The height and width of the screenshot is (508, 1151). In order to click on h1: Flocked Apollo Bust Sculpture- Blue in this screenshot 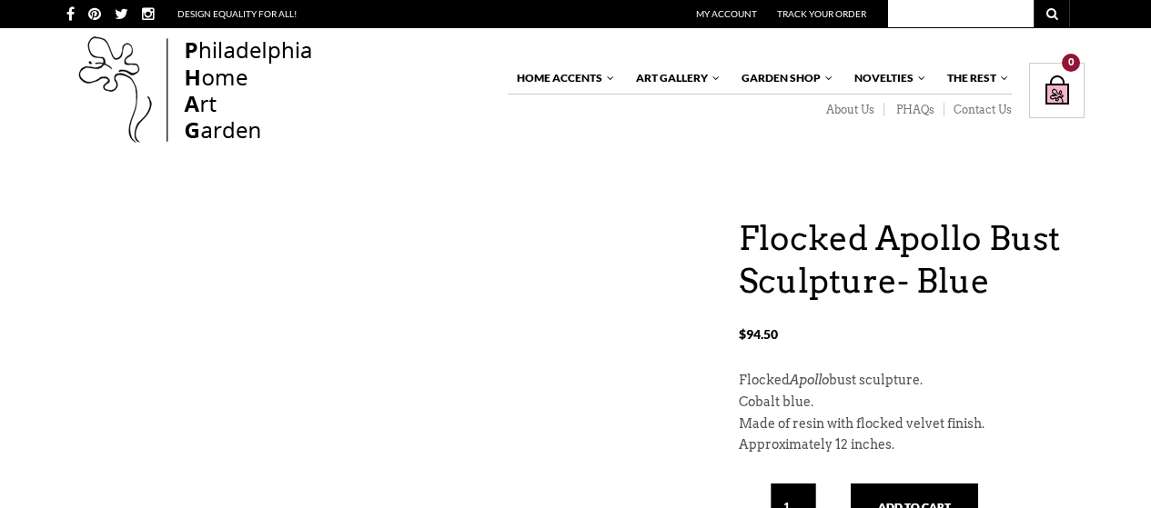, I will do `click(911, 260)`.